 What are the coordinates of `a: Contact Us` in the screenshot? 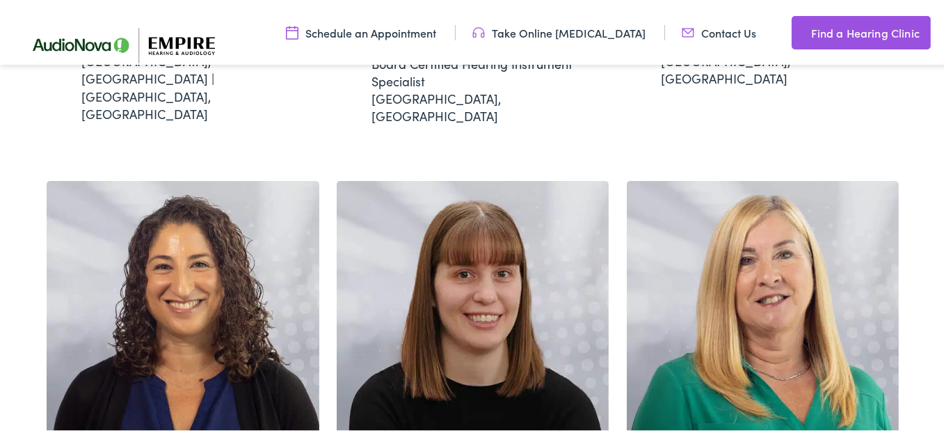 It's located at (718, 31).